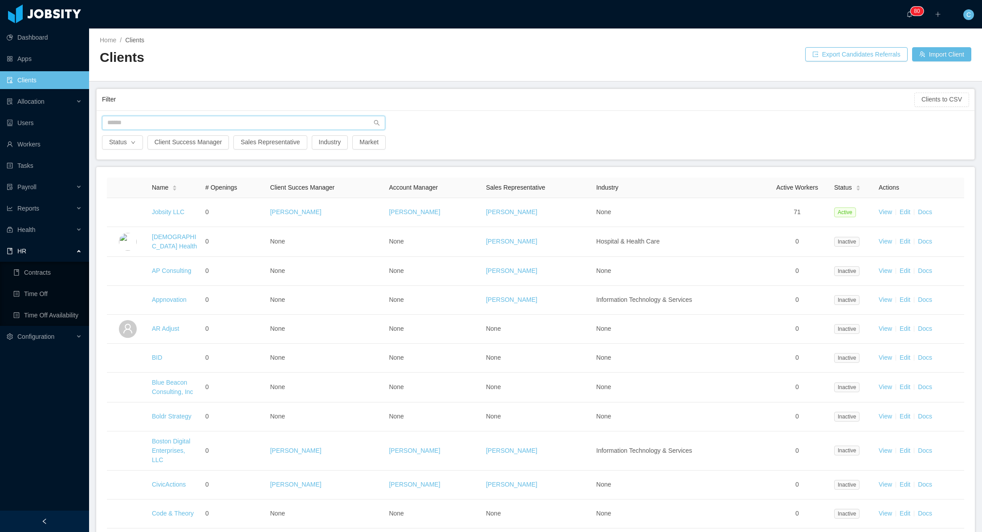 The height and width of the screenshot is (532, 982). What do you see at coordinates (27, 187) in the screenshot?
I see `span: Payroll` at bounding box center [27, 187].